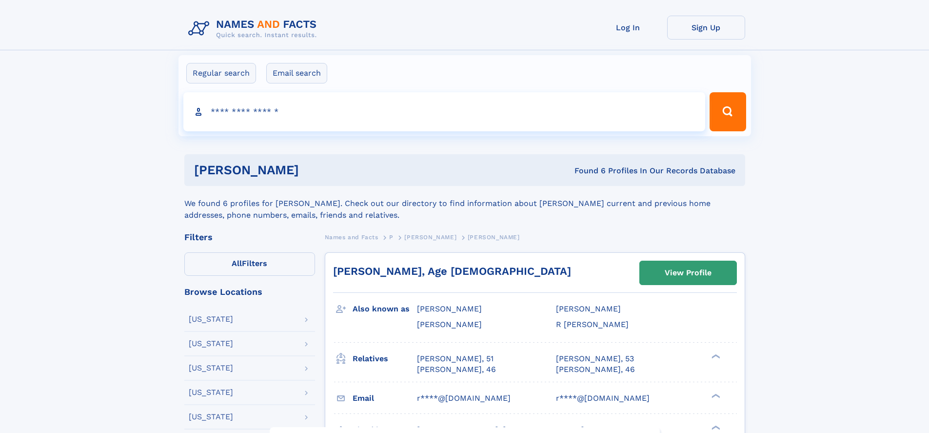 The width and height of the screenshot is (929, 433). What do you see at coordinates (385, 358) in the screenshot?
I see `h3: Relatives` at bounding box center [385, 358].